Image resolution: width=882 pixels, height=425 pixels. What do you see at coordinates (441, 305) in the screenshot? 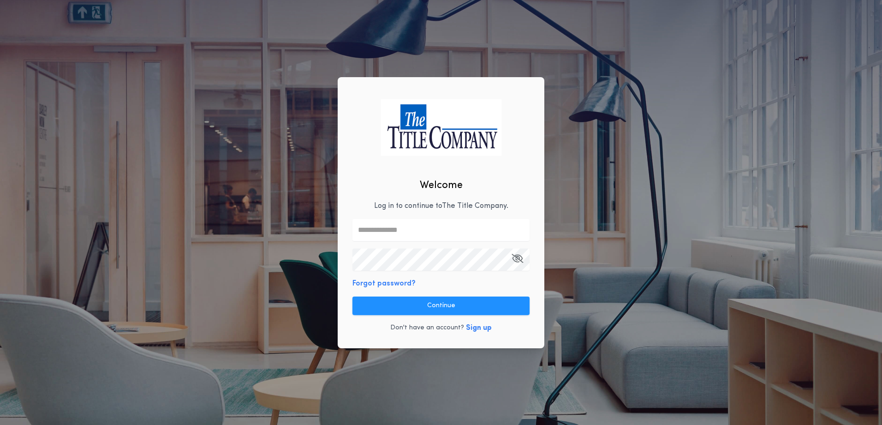
I see `button: Continue` at bounding box center [441, 305].